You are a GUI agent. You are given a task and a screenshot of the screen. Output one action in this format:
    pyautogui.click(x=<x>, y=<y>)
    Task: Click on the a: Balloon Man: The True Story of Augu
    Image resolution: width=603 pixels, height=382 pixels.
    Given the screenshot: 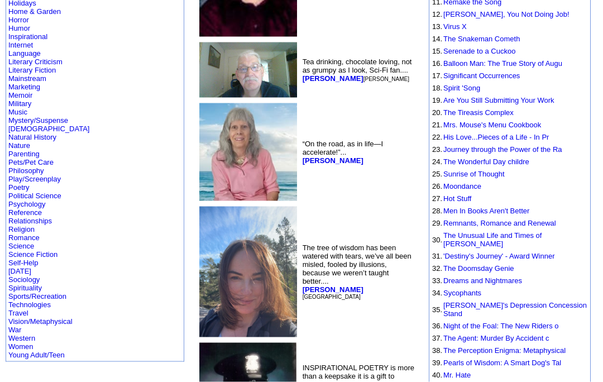 What is the action you would take?
    pyautogui.click(x=502, y=63)
    